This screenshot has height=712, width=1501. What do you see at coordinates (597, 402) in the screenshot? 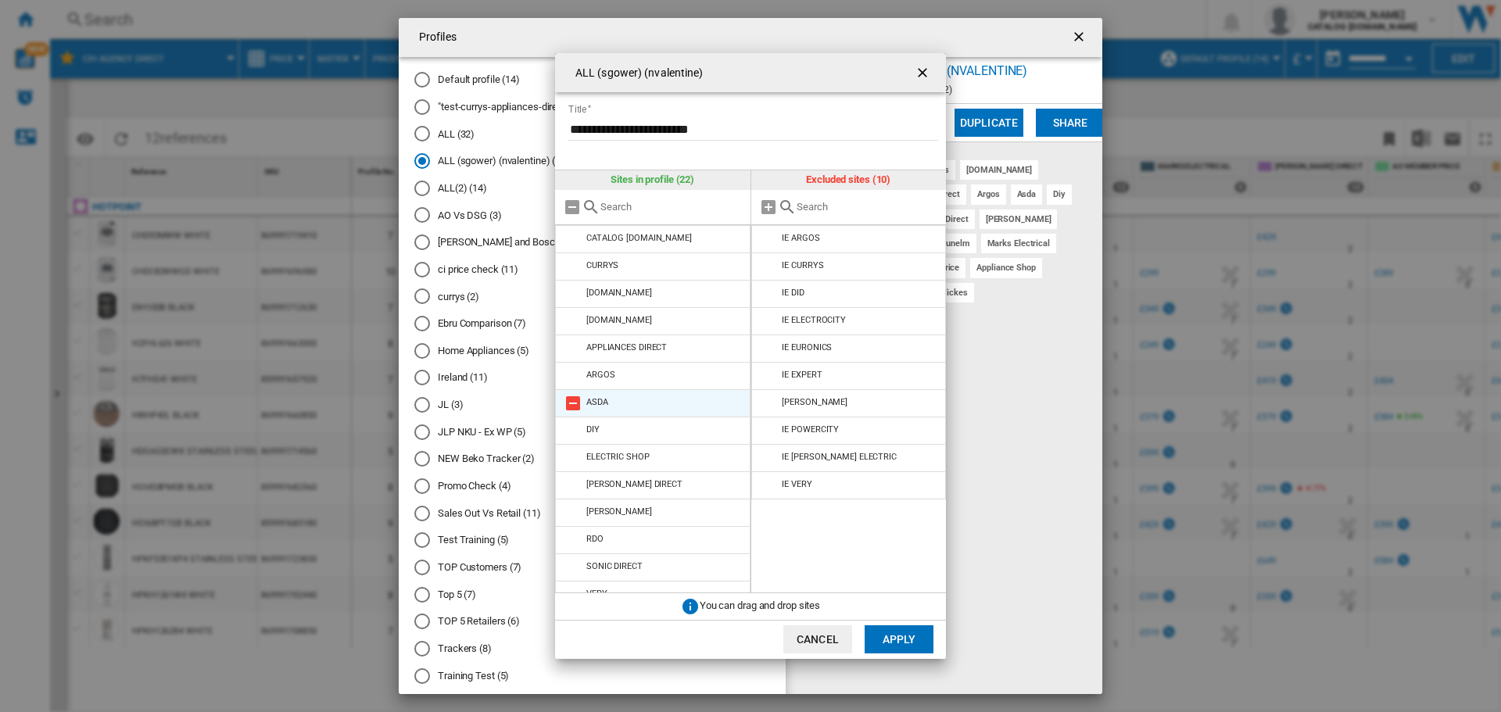
I see `div: ASDA` at bounding box center [597, 402].